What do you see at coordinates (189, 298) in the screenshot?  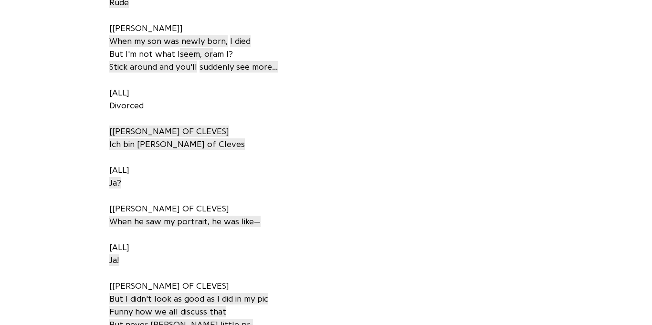 I see `a: But I didn't look as good as I did in my pic` at bounding box center [189, 298].